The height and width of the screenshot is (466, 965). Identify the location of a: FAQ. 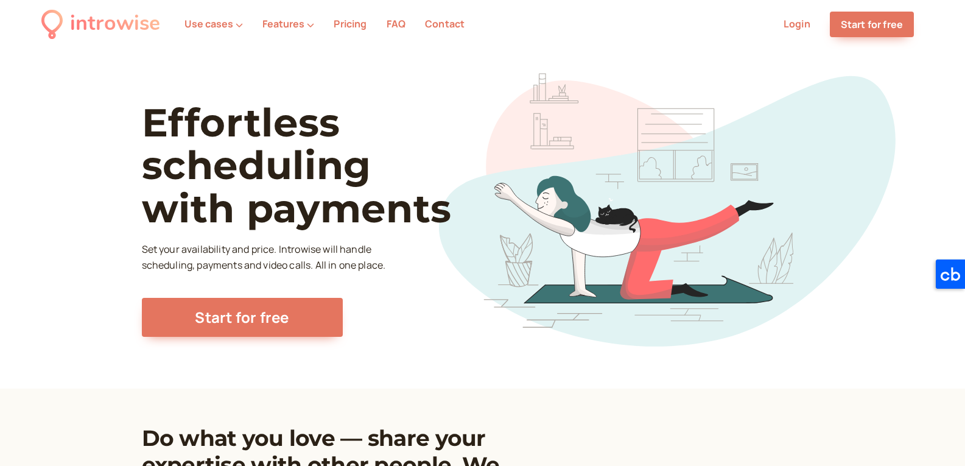
(396, 24).